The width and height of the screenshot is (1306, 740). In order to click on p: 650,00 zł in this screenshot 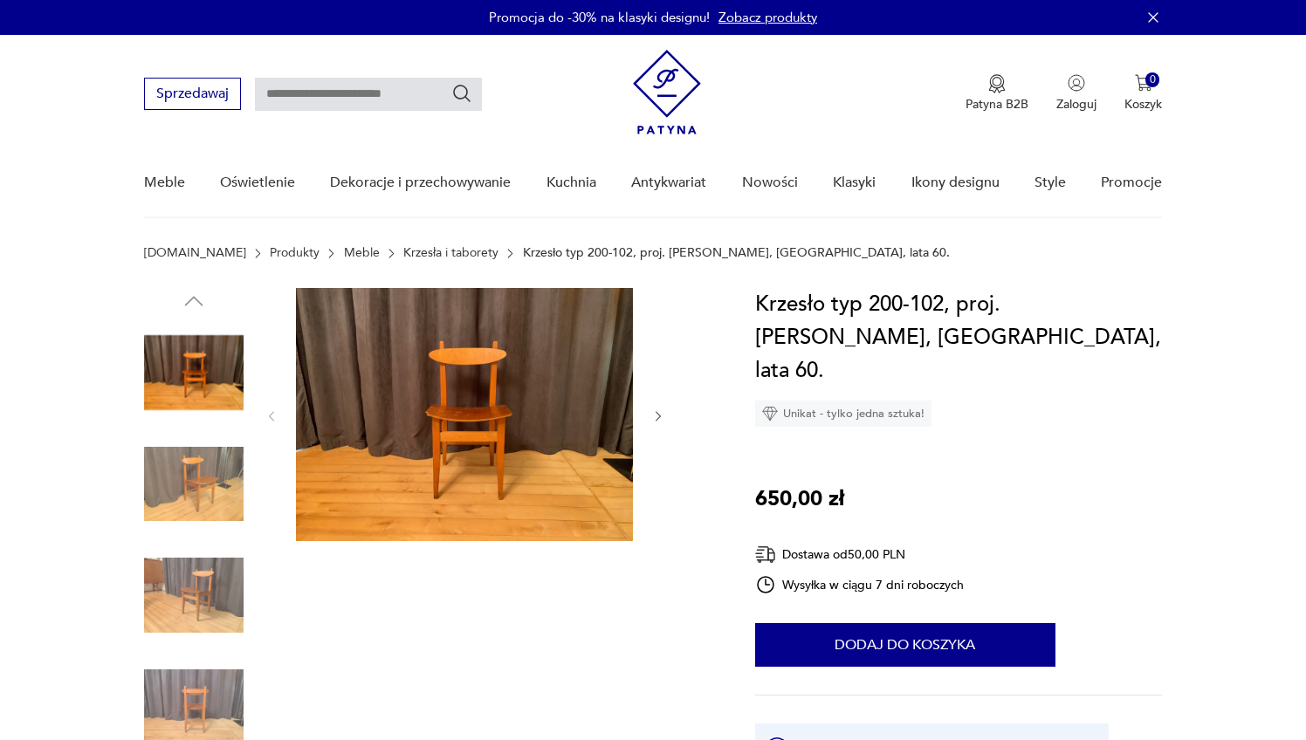, I will do `click(800, 499)`.